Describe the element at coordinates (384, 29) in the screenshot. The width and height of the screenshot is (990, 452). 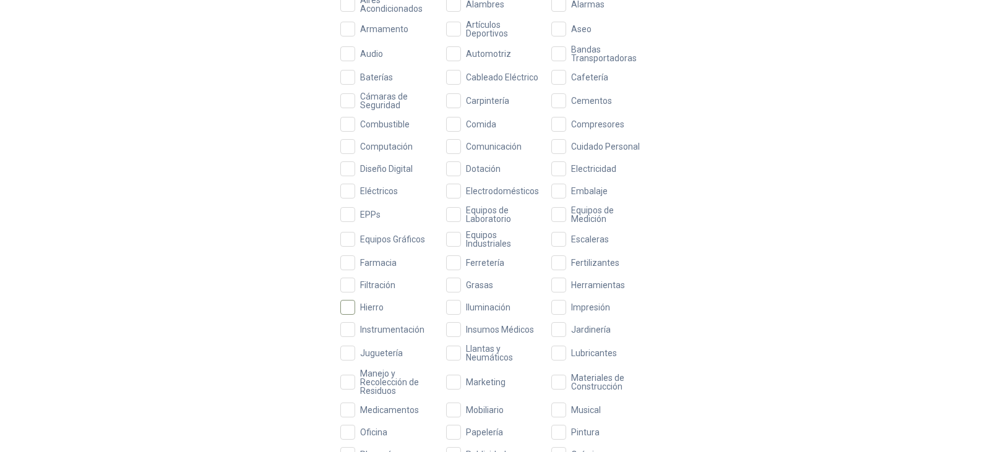
I see `span: Armamento` at that location.